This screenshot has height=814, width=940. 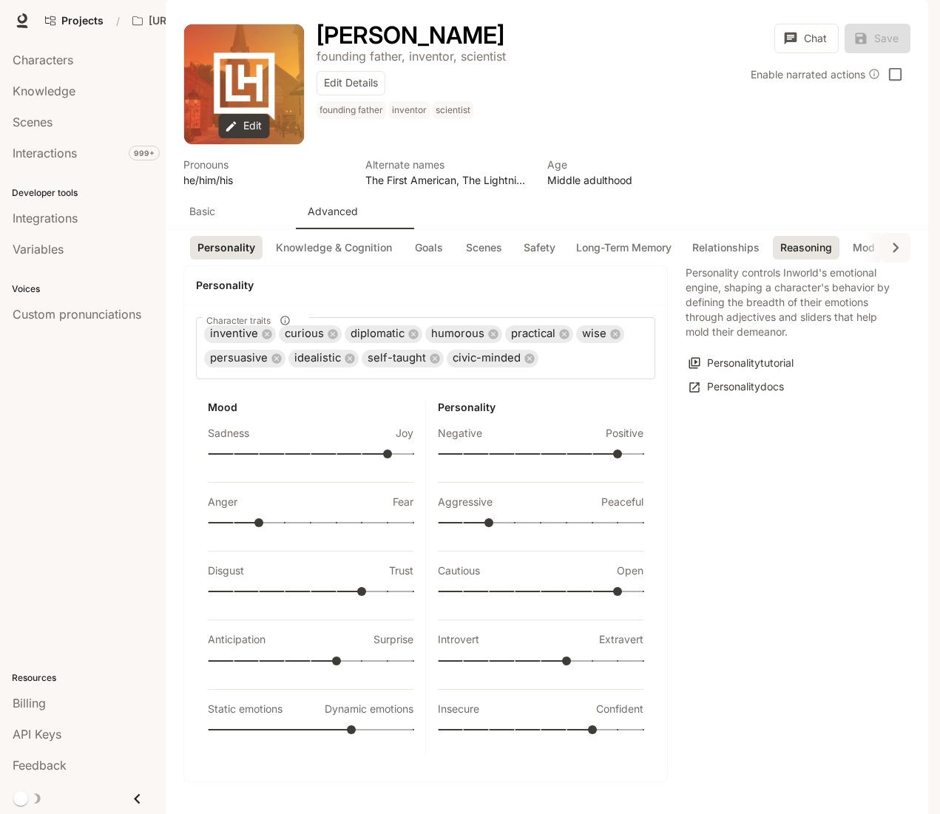 What do you see at coordinates (409, 110) in the screenshot?
I see `p: inventor` at bounding box center [409, 110].